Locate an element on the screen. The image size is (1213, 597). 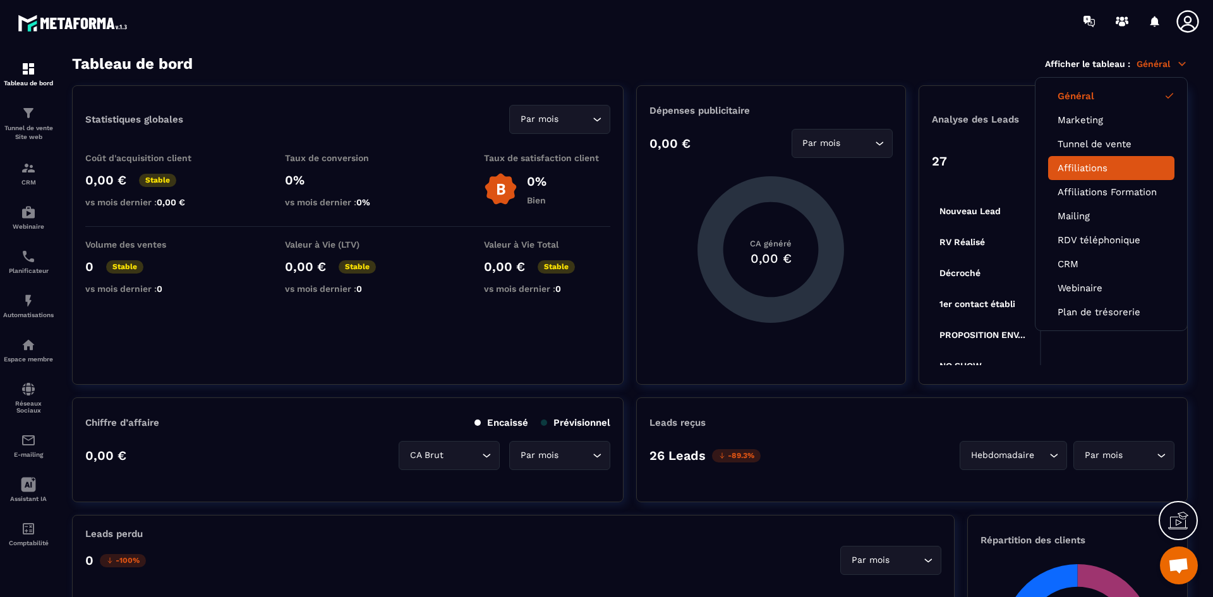
span: Hebdomadaire is located at coordinates (1002, 455).